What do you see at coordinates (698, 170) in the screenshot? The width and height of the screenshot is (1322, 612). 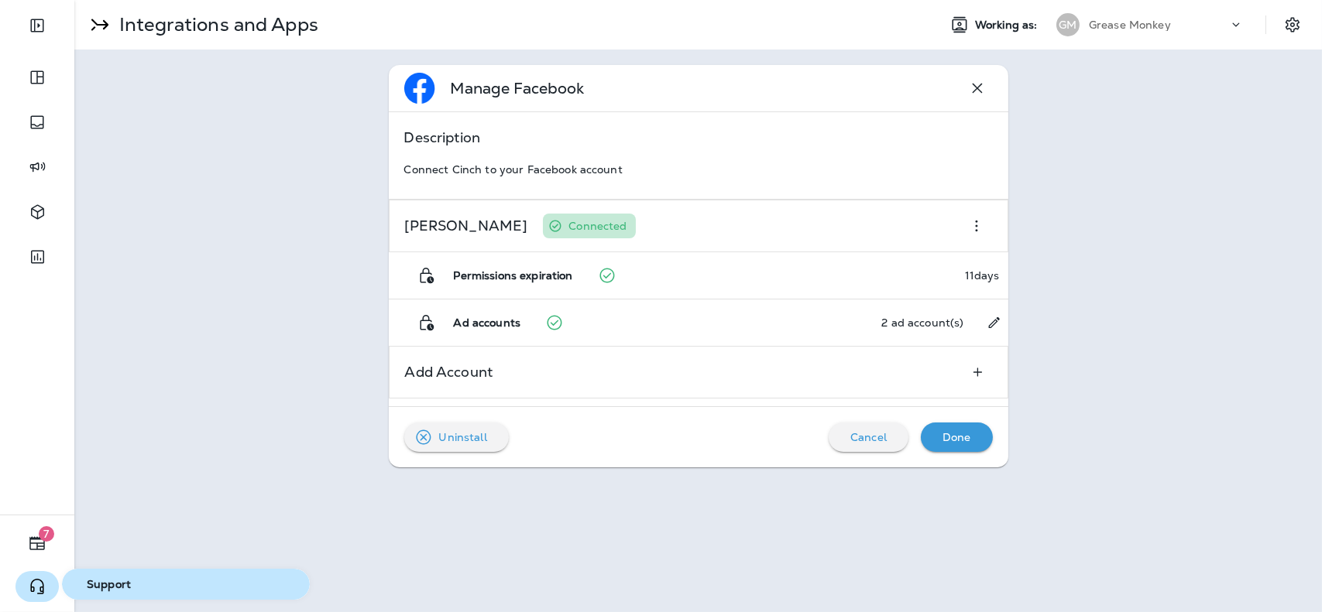 I see `p: Connect Cinch to your Facebook account` at bounding box center [698, 170].